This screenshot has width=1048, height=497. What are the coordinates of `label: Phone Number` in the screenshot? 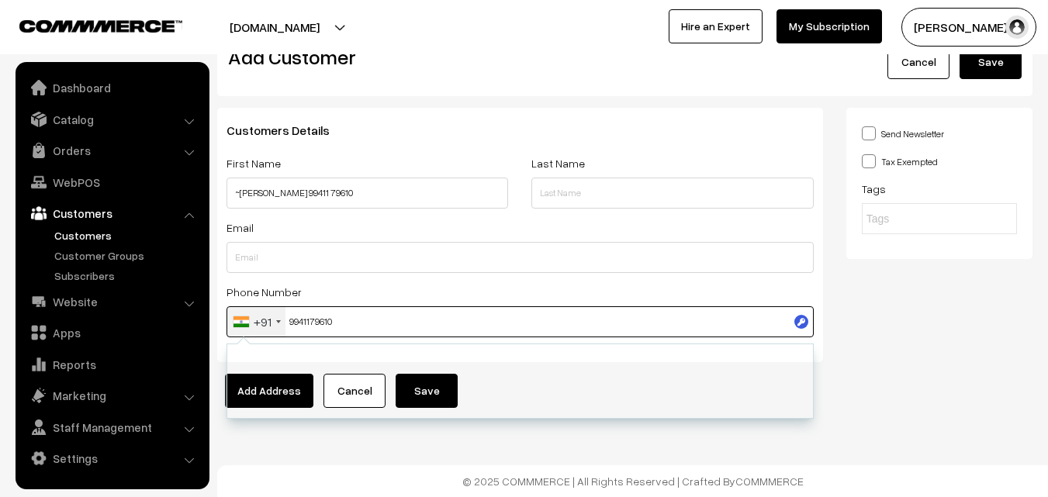 It's located at (264, 292).